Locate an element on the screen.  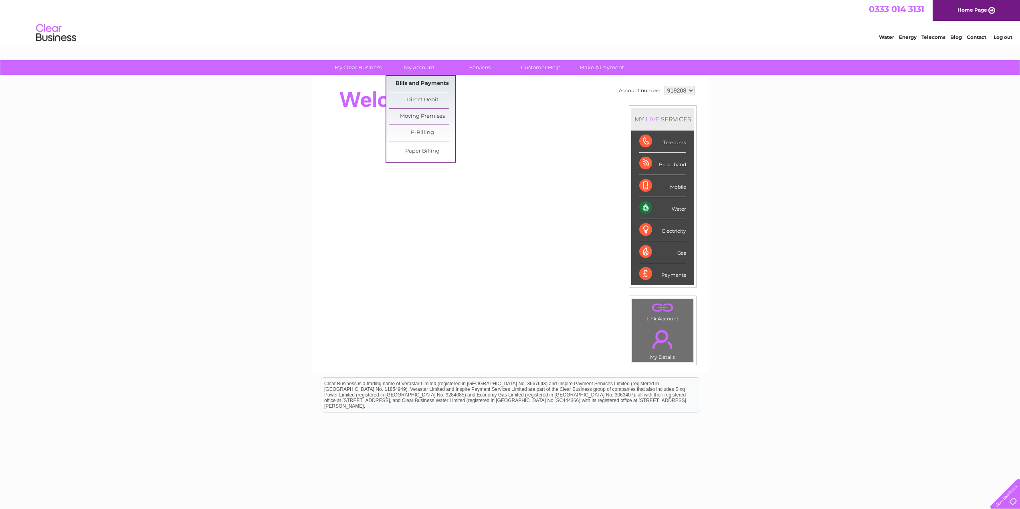
a: Paper Billing is located at coordinates (422, 151).